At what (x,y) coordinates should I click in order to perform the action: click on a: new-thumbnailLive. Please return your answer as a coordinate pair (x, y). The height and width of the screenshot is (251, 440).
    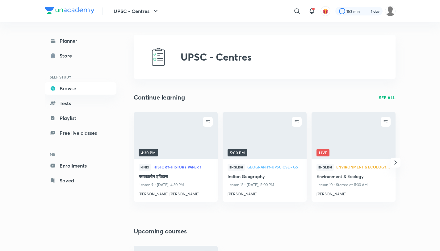
    Looking at the image, I should click on (354, 135).